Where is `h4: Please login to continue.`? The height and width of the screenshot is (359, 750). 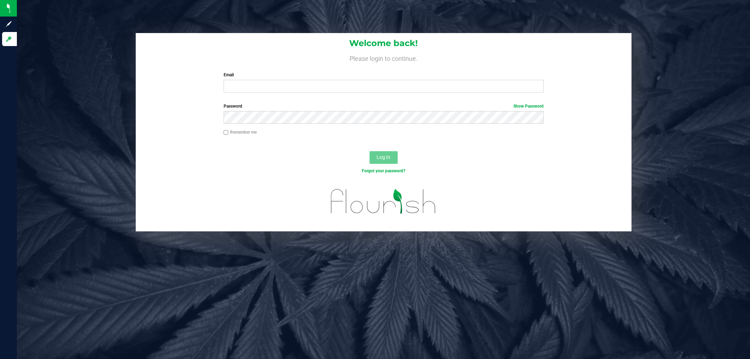
h4: Please login to continue. is located at coordinates (384, 58).